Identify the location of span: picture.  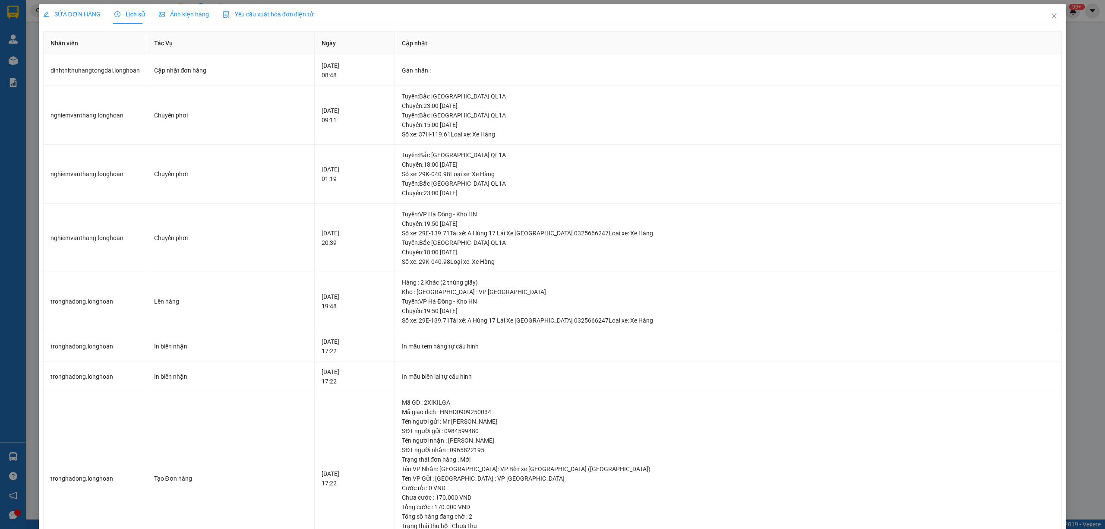
(162, 14).